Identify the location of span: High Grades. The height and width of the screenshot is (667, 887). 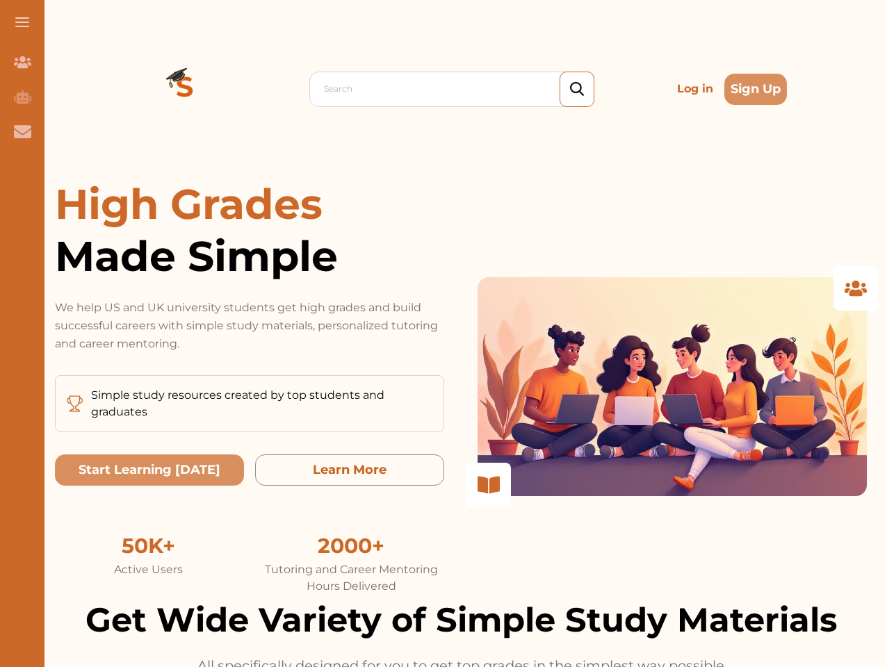
(188, 204).